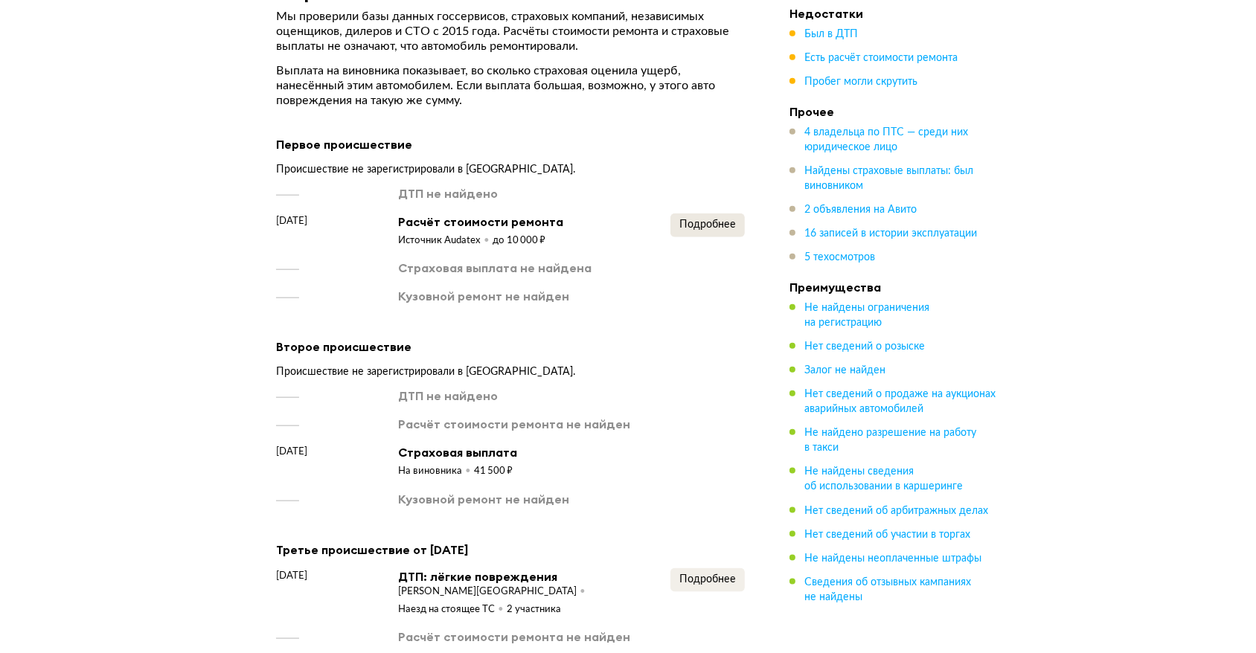 This screenshot has height=653, width=1256. I want to click on div: На виновника, so click(436, 472).